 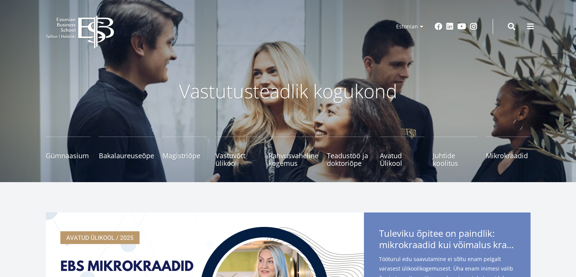 I want to click on a: Bakalaureuseõpe, so click(x=127, y=152).